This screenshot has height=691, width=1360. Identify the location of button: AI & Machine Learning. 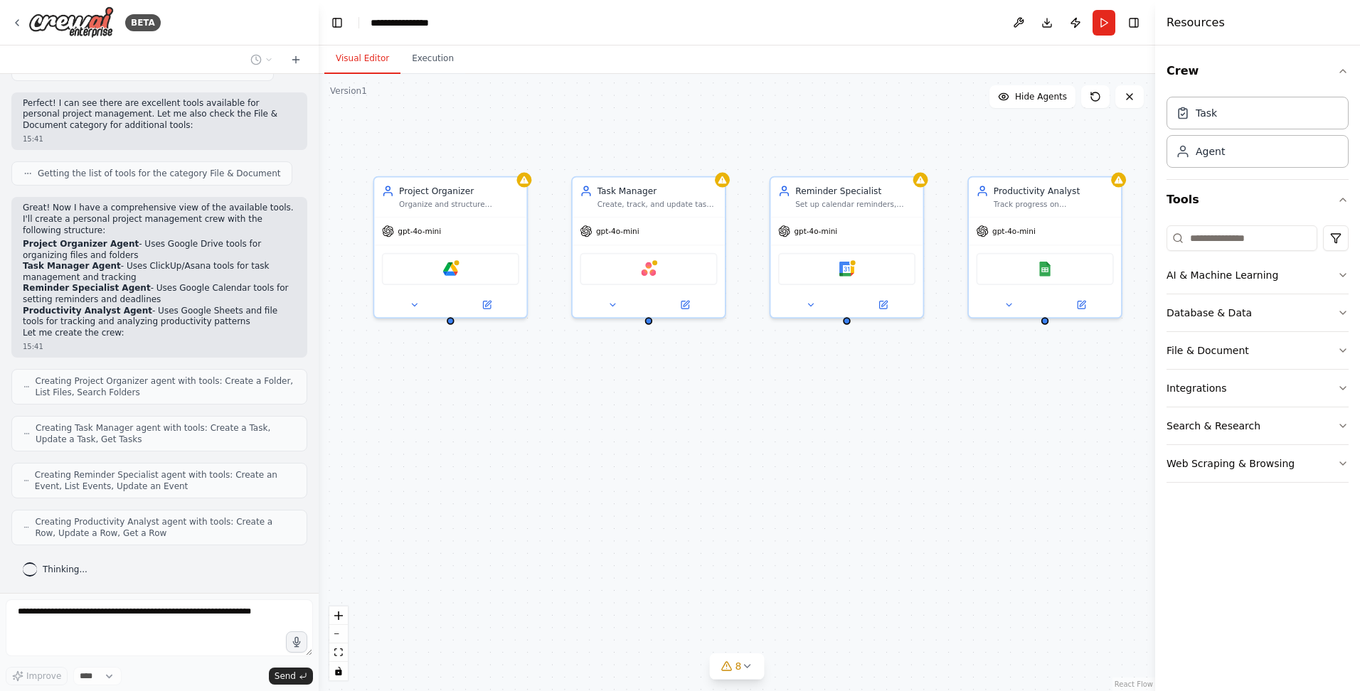
(1257, 275).